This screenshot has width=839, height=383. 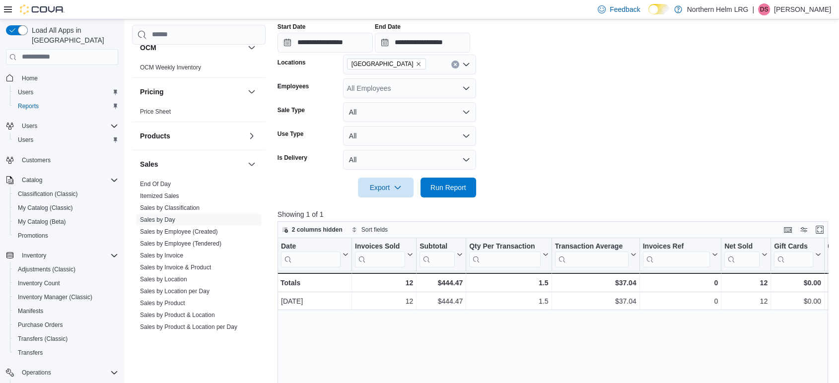 What do you see at coordinates (30, 78) in the screenshot?
I see `span: Home` at bounding box center [30, 78].